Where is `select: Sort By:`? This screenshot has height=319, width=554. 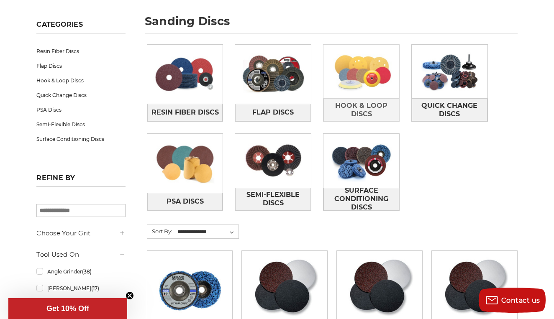
select: Sort By: is located at coordinates (207, 232).